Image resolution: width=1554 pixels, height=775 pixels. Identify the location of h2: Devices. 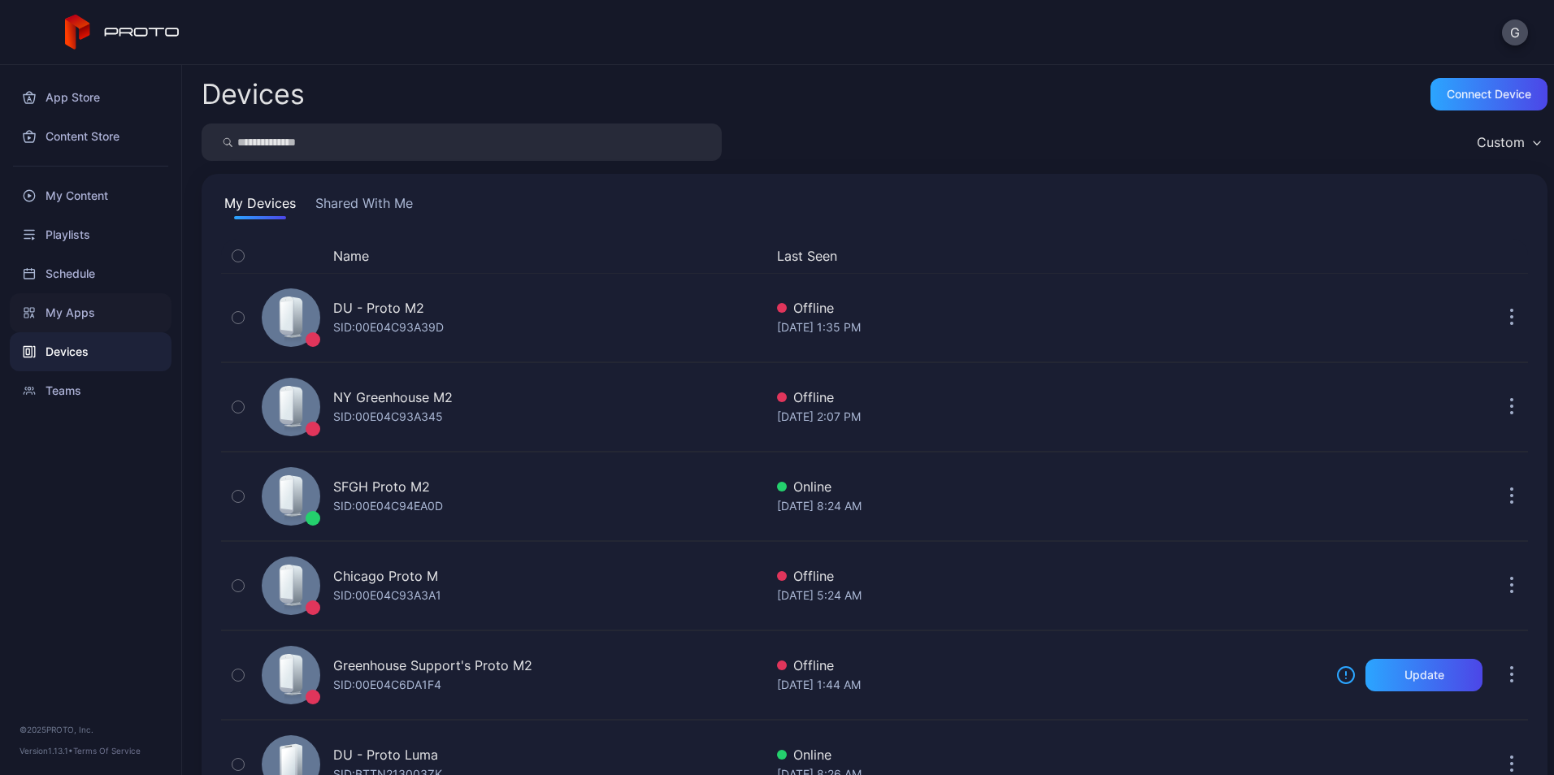
(253, 94).